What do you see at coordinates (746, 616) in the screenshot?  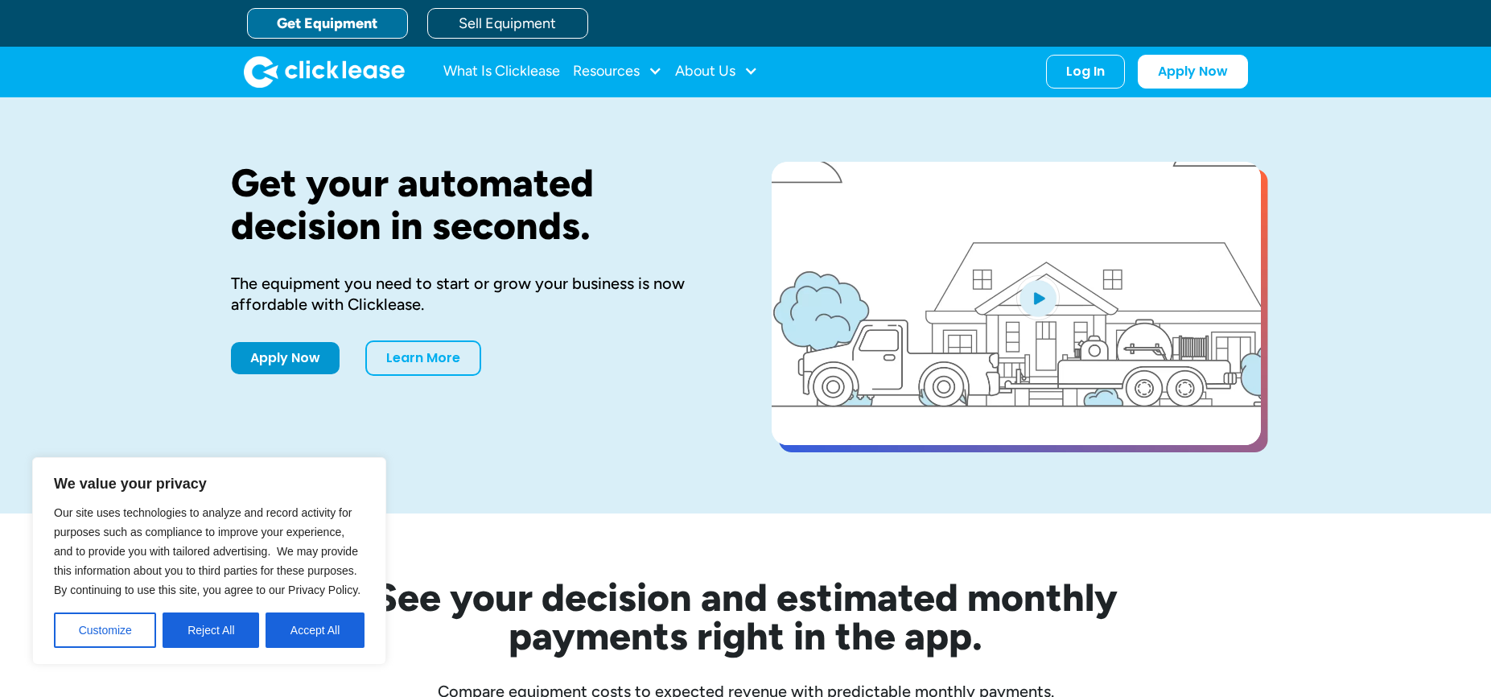 I see `h2: See your decision and estimated monthly payments right in the app.` at bounding box center [746, 616].